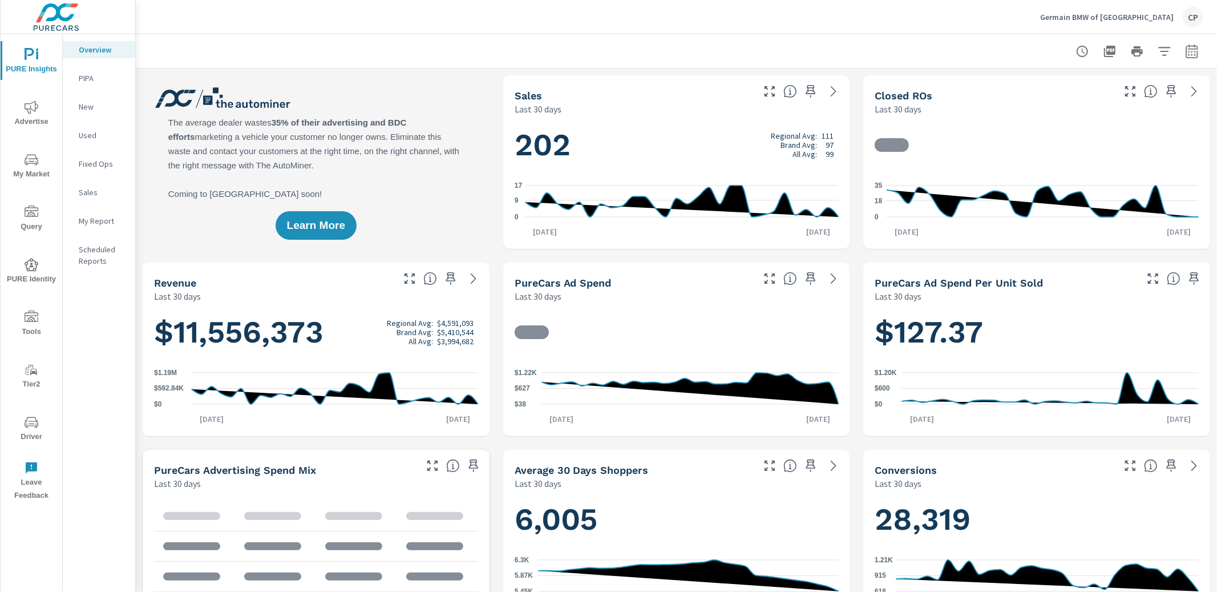 The height and width of the screenshot is (592, 1217). What do you see at coordinates (455, 323) in the screenshot?
I see `p: $4,591,093` at bounding box center [455, 323].